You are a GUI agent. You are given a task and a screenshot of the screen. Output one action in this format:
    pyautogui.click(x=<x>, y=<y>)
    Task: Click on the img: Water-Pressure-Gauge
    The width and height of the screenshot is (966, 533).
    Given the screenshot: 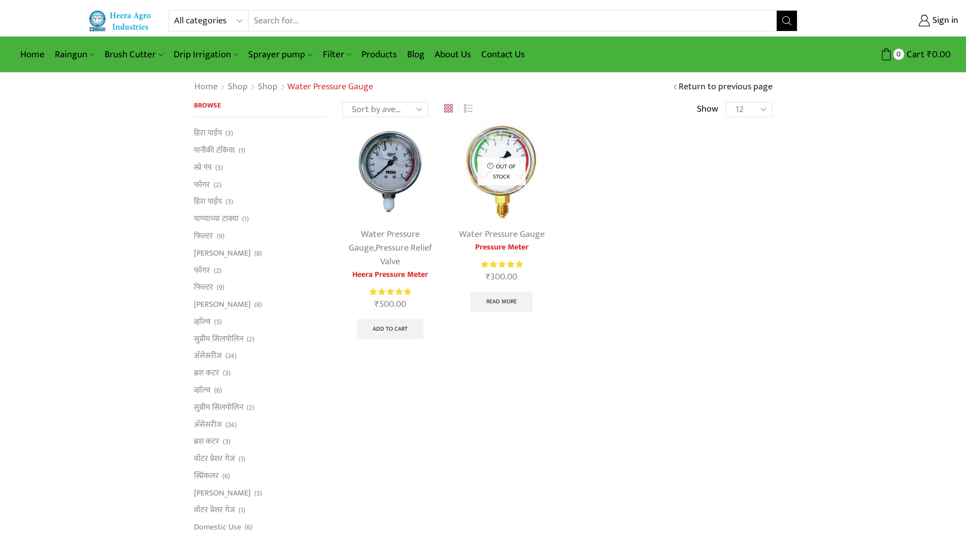 What is the action you would take?
    pyautogui.click(x=501, y=171)
    